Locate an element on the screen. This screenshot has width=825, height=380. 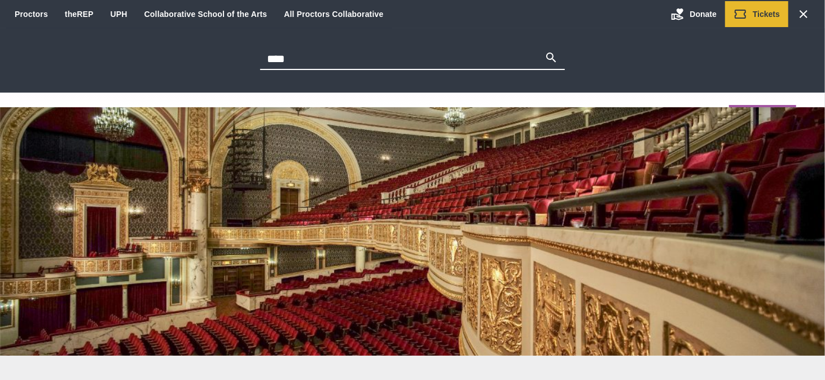
a: UPH is located at coordinates (119, 14).